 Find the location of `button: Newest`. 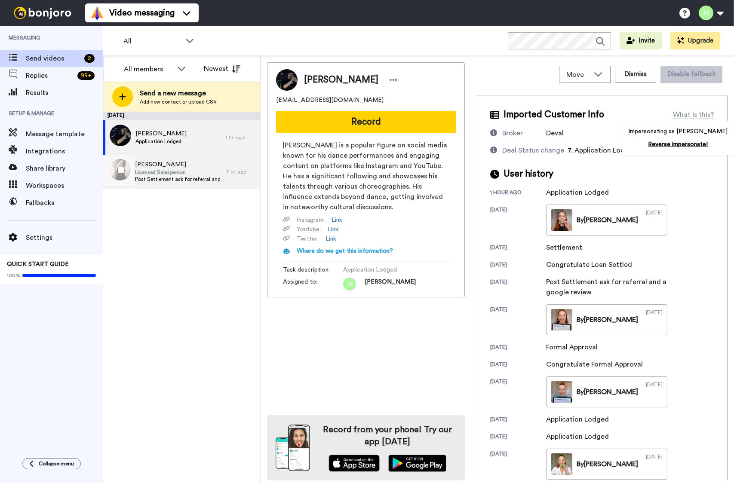

button: Newest is located at coordinates (222, 69).